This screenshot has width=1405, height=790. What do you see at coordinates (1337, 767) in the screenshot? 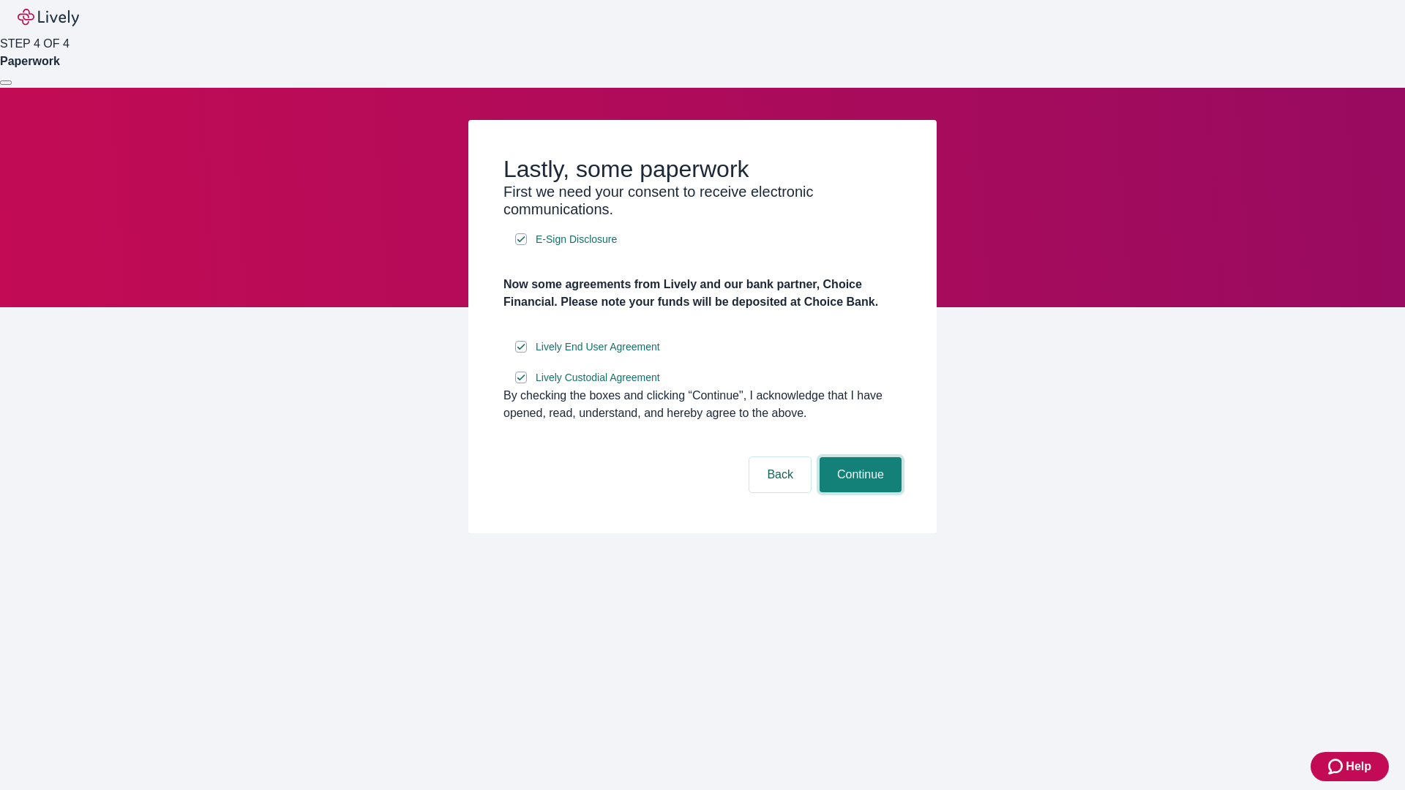
I see `svg: Zendesk support icon` at bounding box center [1337, 767].